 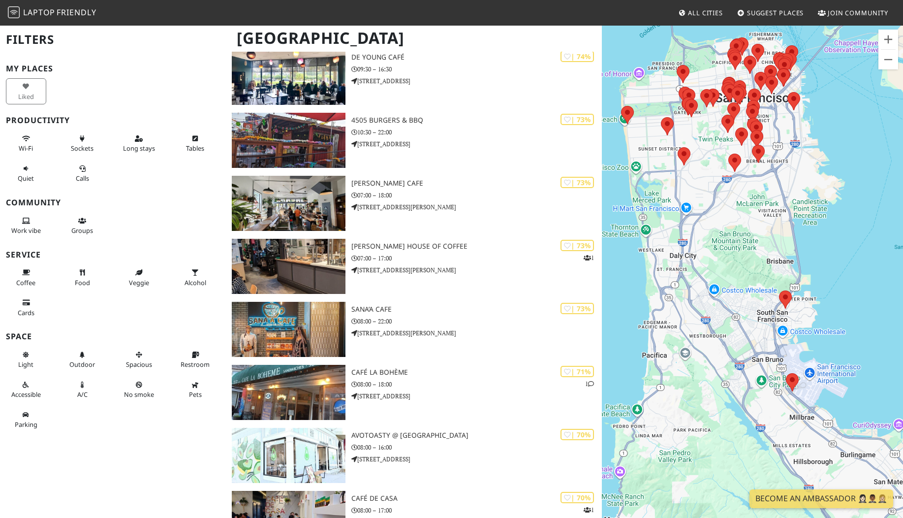 What do you see at coordinates (858, 13) in the screenshot?
I see `span: Join Community` at bounding box center [858, 13].